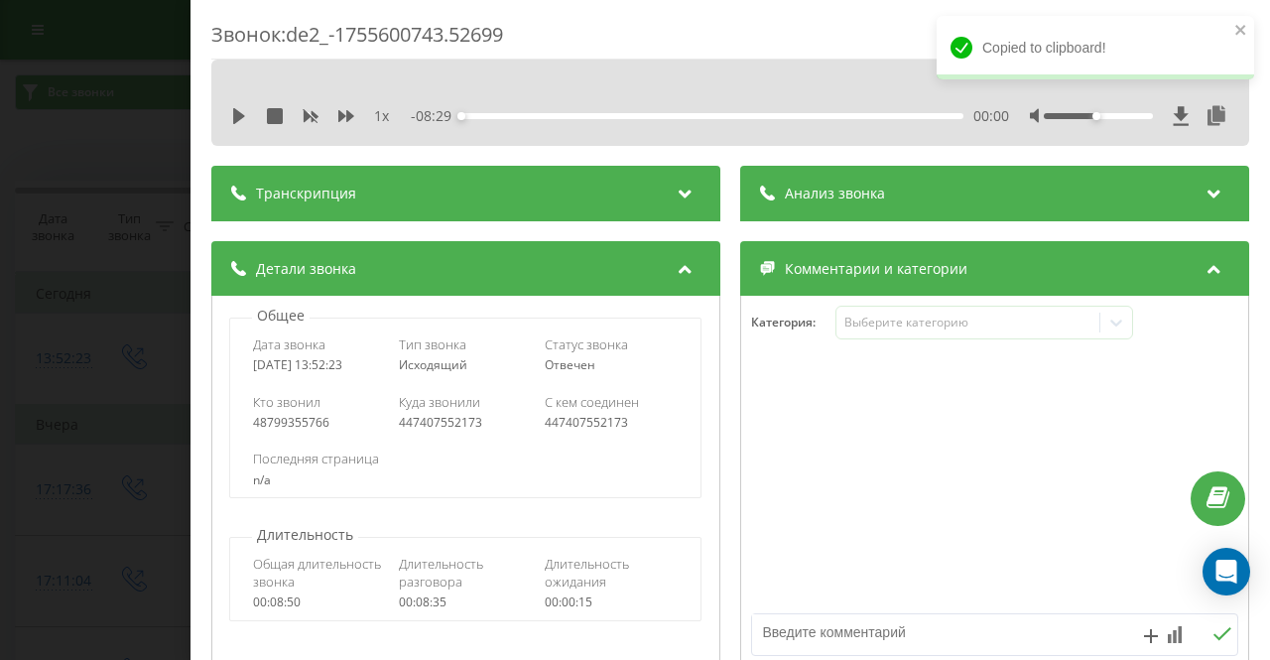 The height and width of the screenshot is (660, 1270). What do you see at coordinates (876, 269) in the screenshot?
I see `span: Комментарии и категории` at bounding box center [876, 269].